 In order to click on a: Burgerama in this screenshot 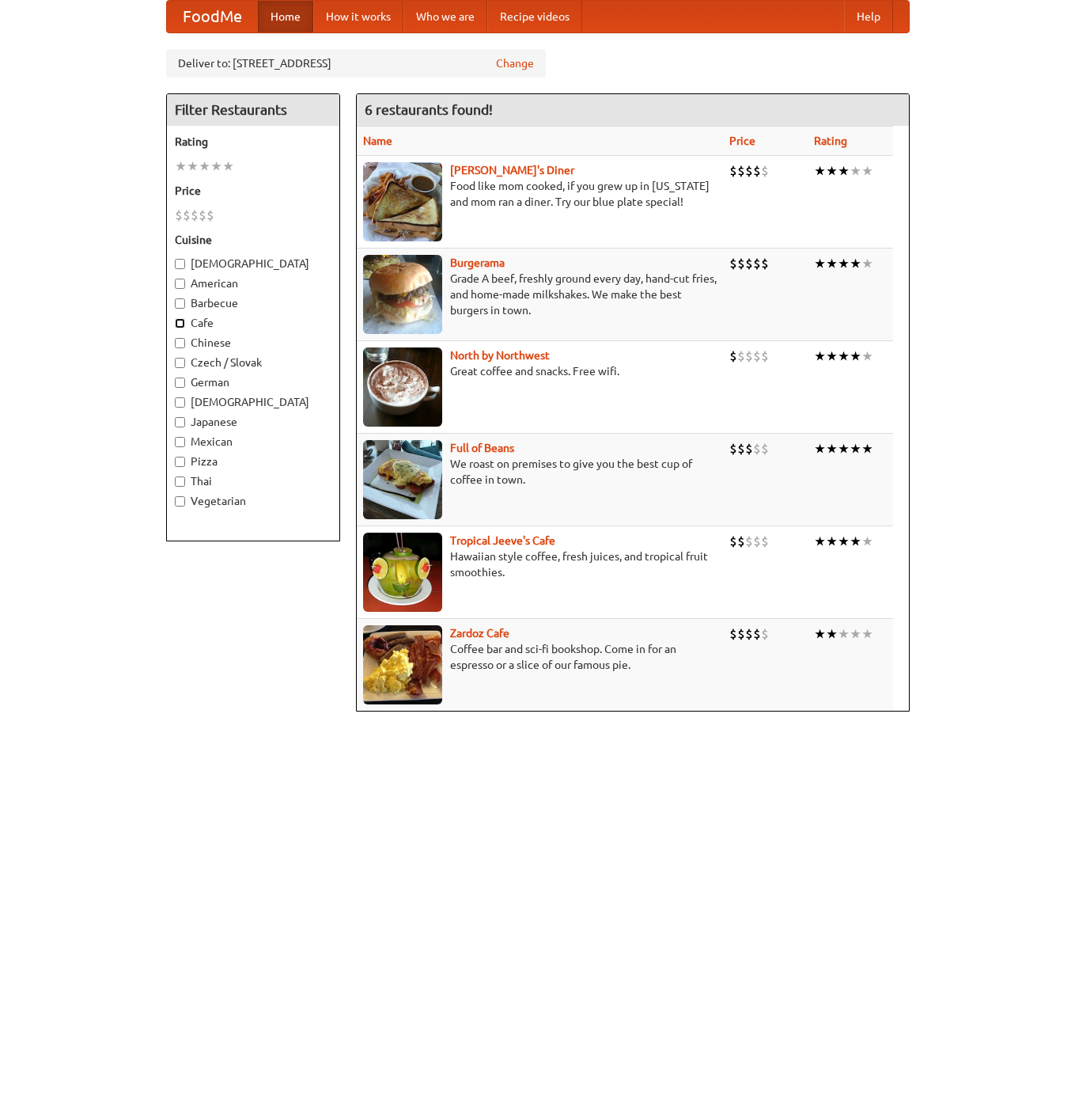, I will do `click(477, 263)`.